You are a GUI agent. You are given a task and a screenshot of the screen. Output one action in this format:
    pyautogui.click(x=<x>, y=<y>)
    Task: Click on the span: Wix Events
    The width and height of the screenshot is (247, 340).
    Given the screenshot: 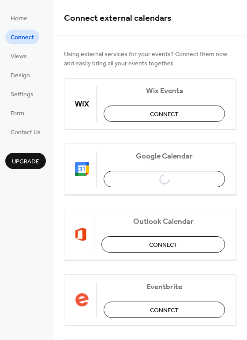 What is the action you would take?
    pyautogui.click(x=164, y=91)
    